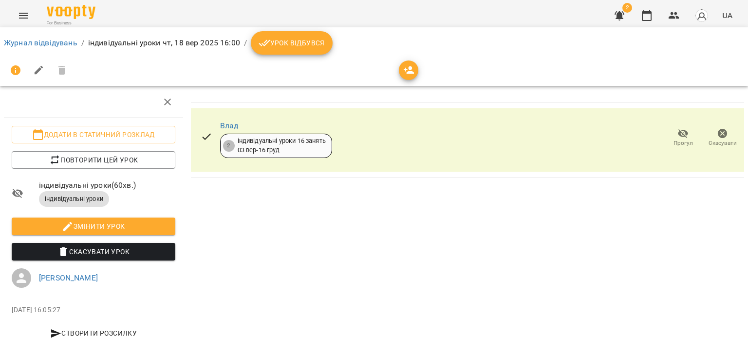  Describe the element at coordinates (723, 138) in the screenshot. I see `button: Скасувати` at that location.